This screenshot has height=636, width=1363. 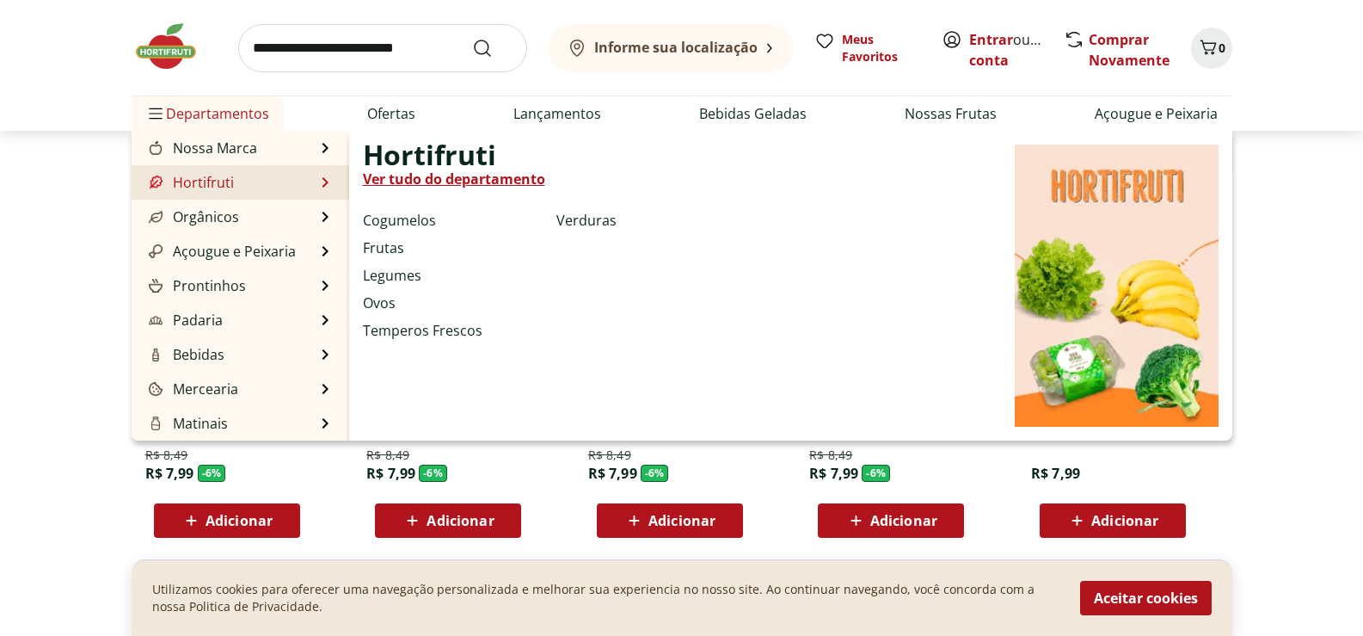 What do you see at coordinates (156, 354) in the screenshot?
I see `img: Bebidas` at bounding box center [156, 354].